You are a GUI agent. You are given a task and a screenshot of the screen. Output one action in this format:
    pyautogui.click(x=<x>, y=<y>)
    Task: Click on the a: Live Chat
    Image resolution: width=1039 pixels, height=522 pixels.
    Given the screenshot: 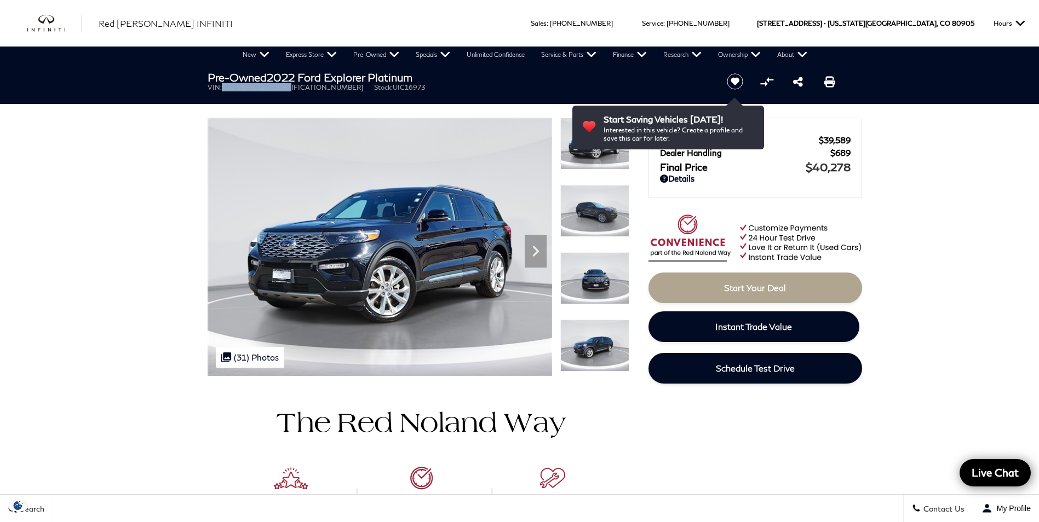 What is the action you would take?
    pyautogui.click(x=995, y=473)
    